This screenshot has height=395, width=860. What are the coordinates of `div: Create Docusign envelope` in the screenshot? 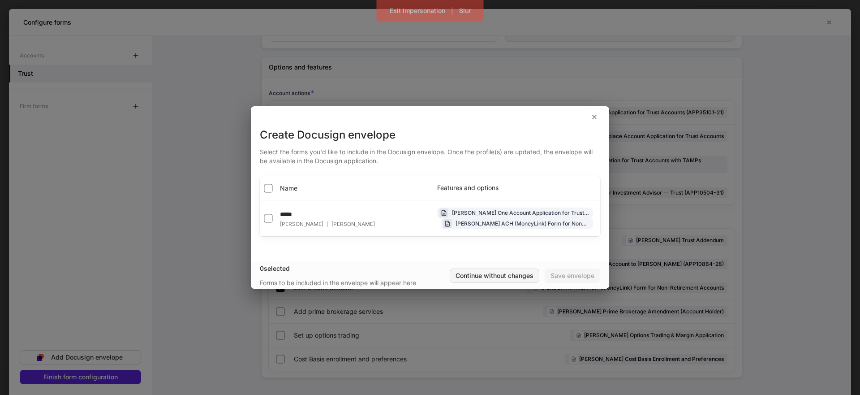 It's located at (430, 135).